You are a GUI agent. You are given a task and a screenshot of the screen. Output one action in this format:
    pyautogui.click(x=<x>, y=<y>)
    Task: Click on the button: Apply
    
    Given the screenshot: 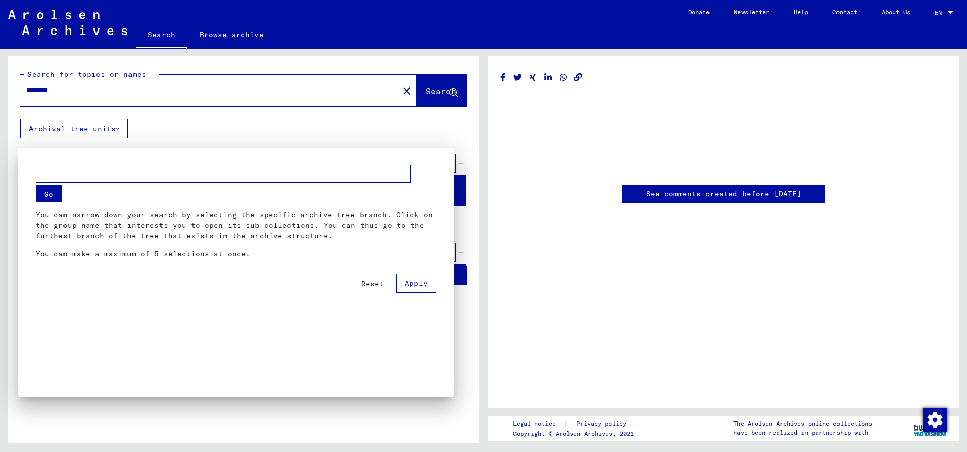 What is the action you would take?
    pyautogui.click(x=416, y=283)
    